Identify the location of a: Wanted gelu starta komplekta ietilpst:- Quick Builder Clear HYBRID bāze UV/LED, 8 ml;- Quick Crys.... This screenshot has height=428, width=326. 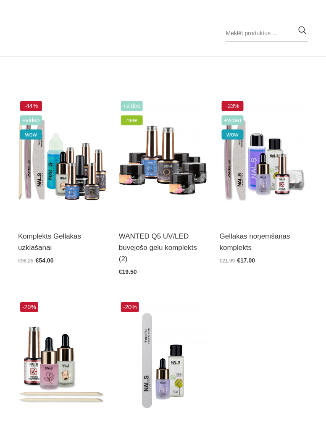
(163, 159).